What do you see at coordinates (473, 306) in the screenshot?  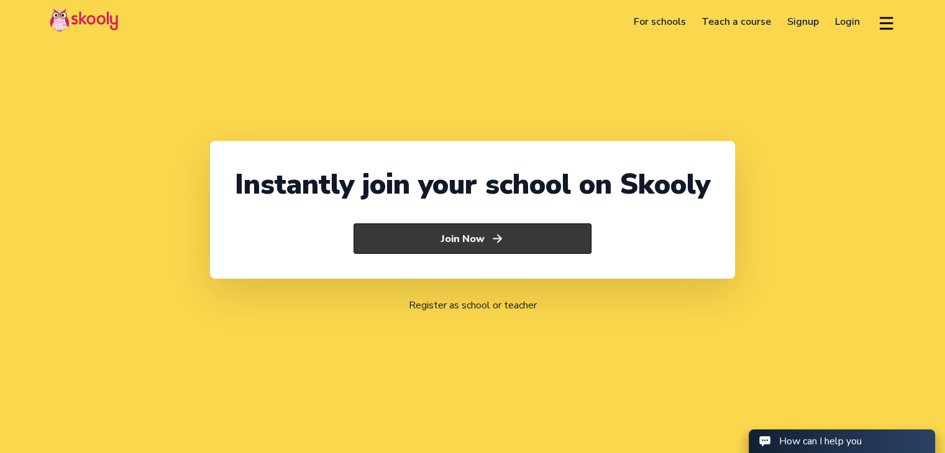 I see `a: Register as school or teacher` at bounding box center [473, 306].